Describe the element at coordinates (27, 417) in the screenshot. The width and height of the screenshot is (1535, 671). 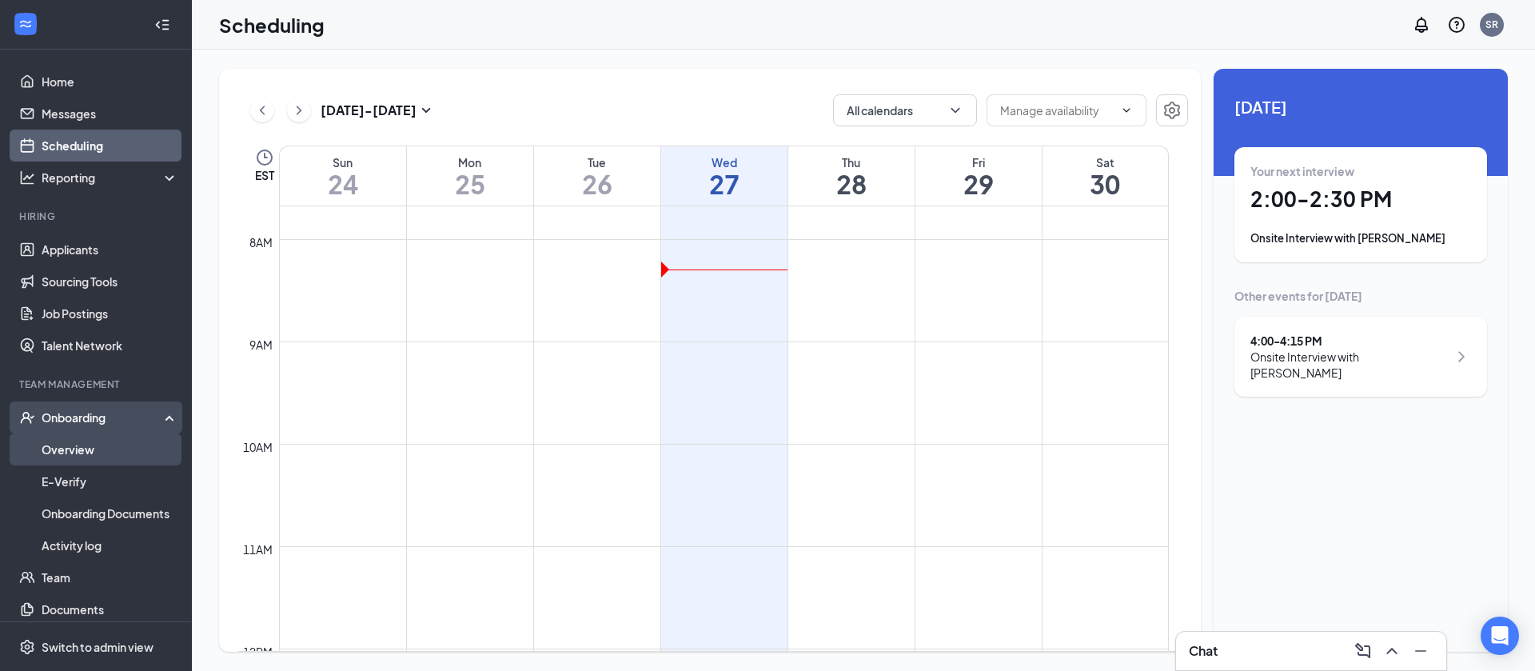
I see `svg: UserCheck` at that location.